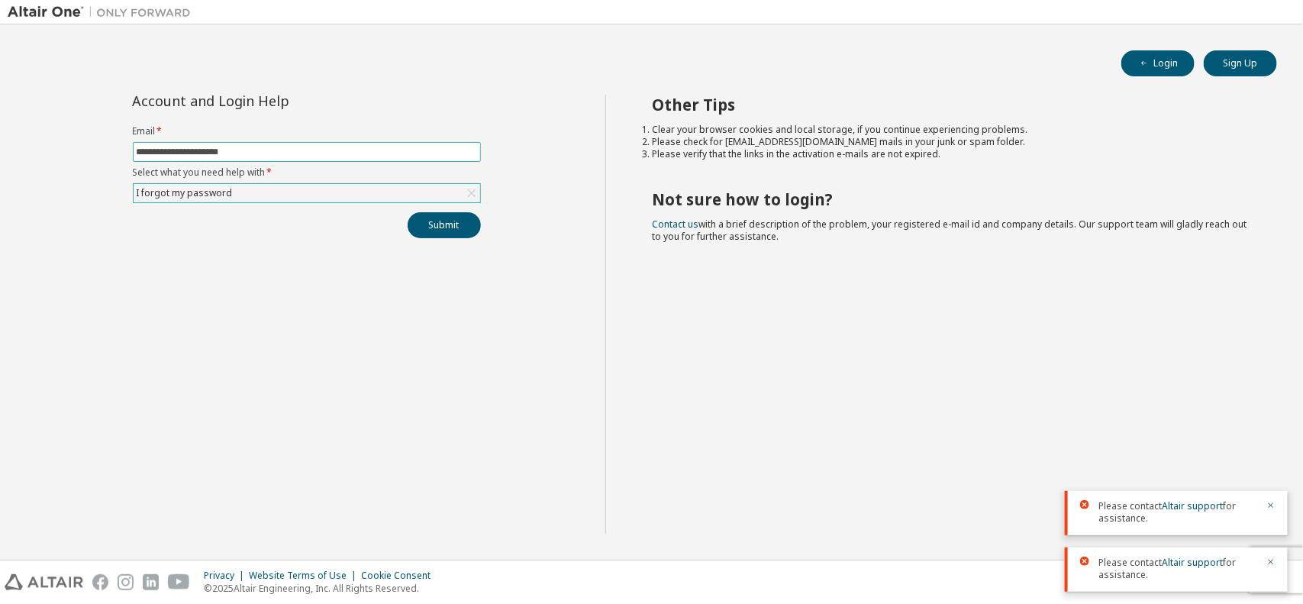 The image size is (1303, 604). I want to click on h2: Not sure how to login?, so click(950, 199).